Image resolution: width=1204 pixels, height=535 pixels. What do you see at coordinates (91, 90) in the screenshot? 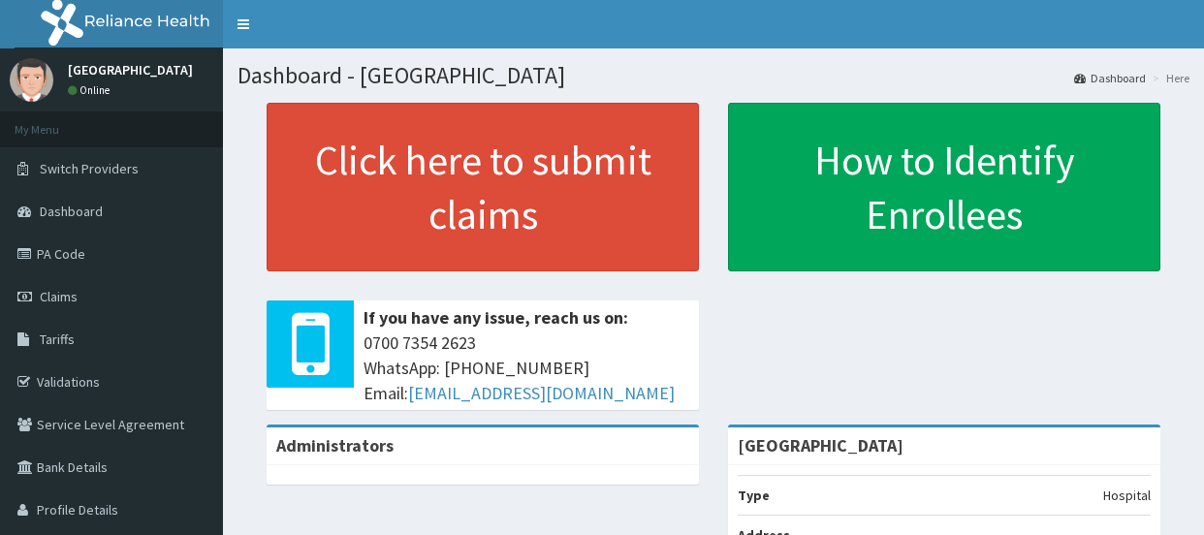
I see `a: Online` at bounding box center [91, 90].